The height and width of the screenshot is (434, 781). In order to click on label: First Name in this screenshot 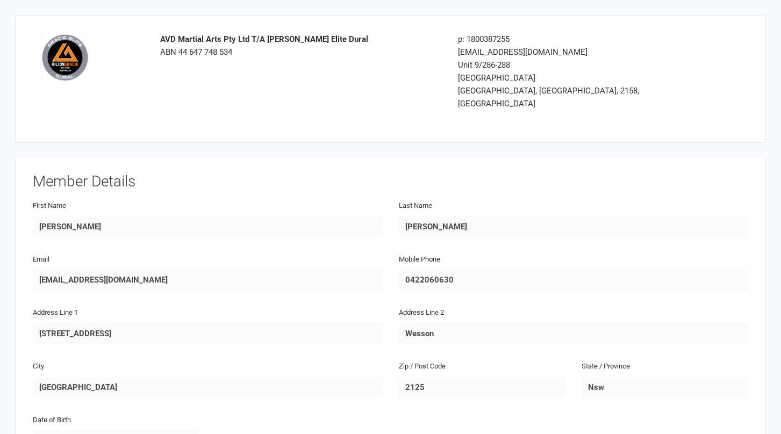, I will do `click(49, 206)`.